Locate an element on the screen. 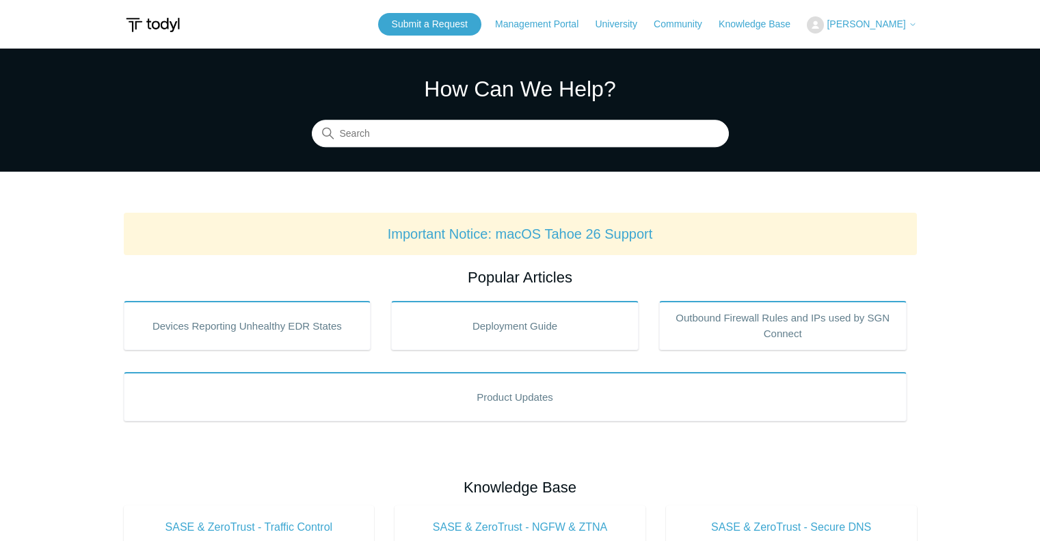 Image resolution: width=1040 pixels, height=541 pixels. input: Search is located at coordinates (521, 134).